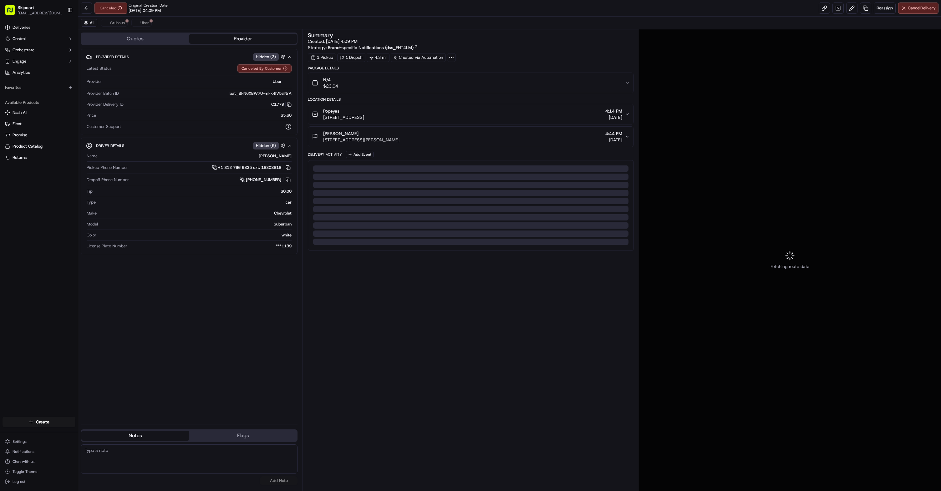 This screenshot has width=941, height=491. I want to click on button: All, so click(89, 23).